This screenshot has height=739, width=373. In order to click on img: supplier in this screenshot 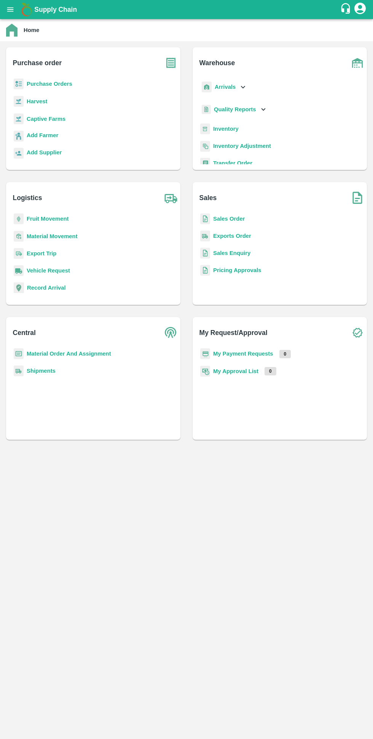, I will do `click(19, 153)`.